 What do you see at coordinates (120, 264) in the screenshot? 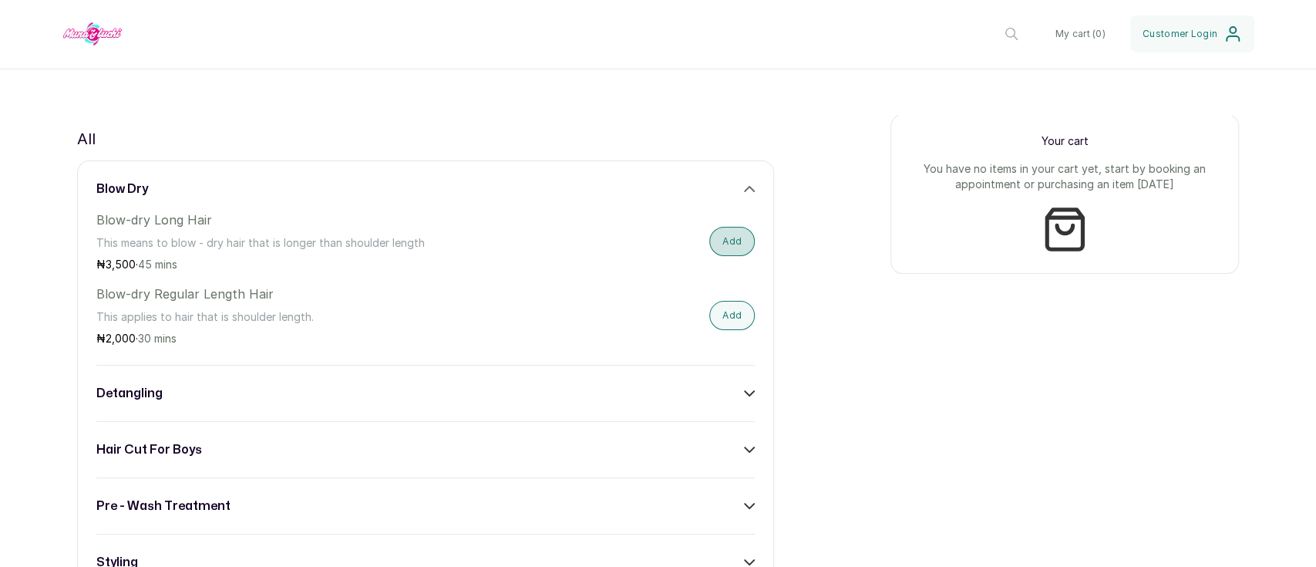
I see `span: 3,500` at bounding box center [120, 264].